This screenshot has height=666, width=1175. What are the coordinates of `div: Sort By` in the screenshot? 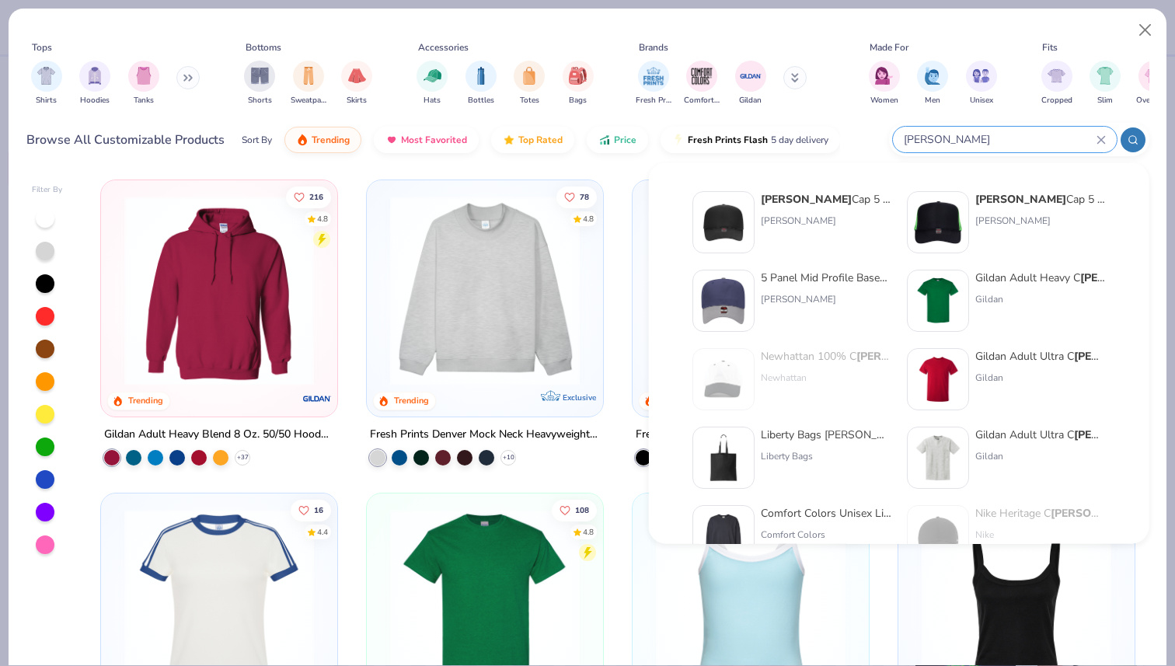 It's located at (256, 140).